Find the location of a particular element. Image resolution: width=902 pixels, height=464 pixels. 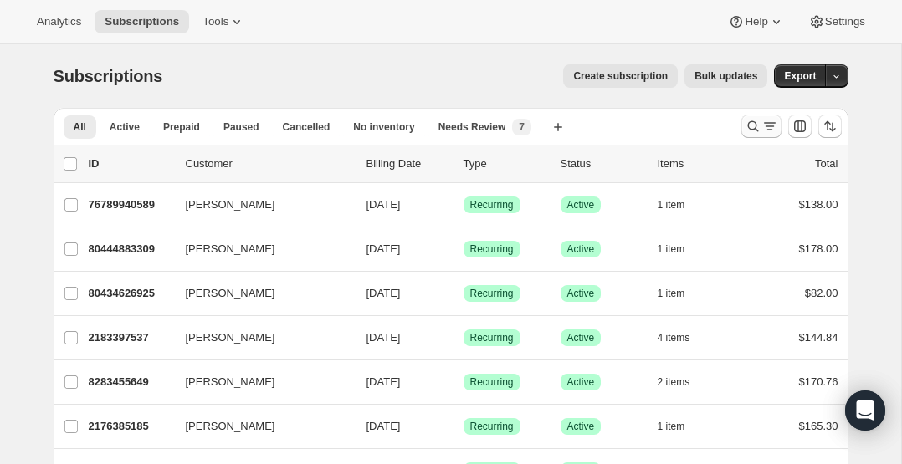

span: $170.76 is located at coordinates (818, 382).